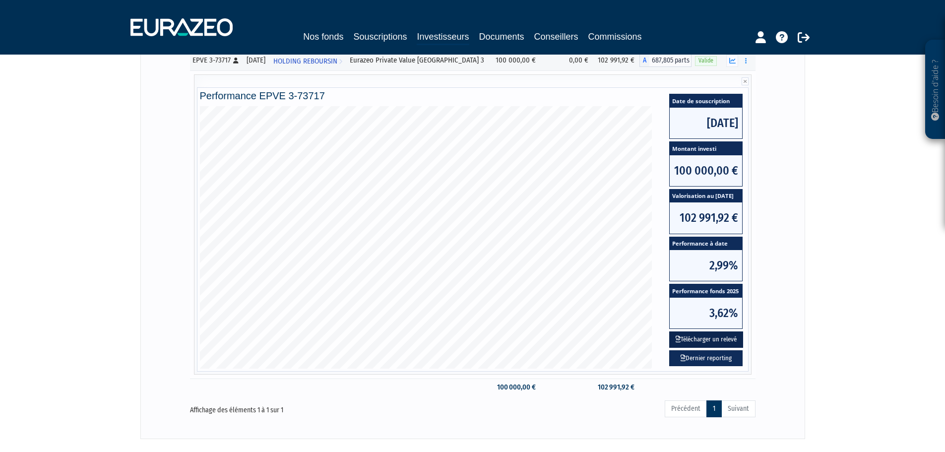 The height and width of the screenshot is (452, 945). What do you see at coordinates (706, 171) in the screenshot?
I see `span: 100 000,00 €` at bounding box center [706, 171].